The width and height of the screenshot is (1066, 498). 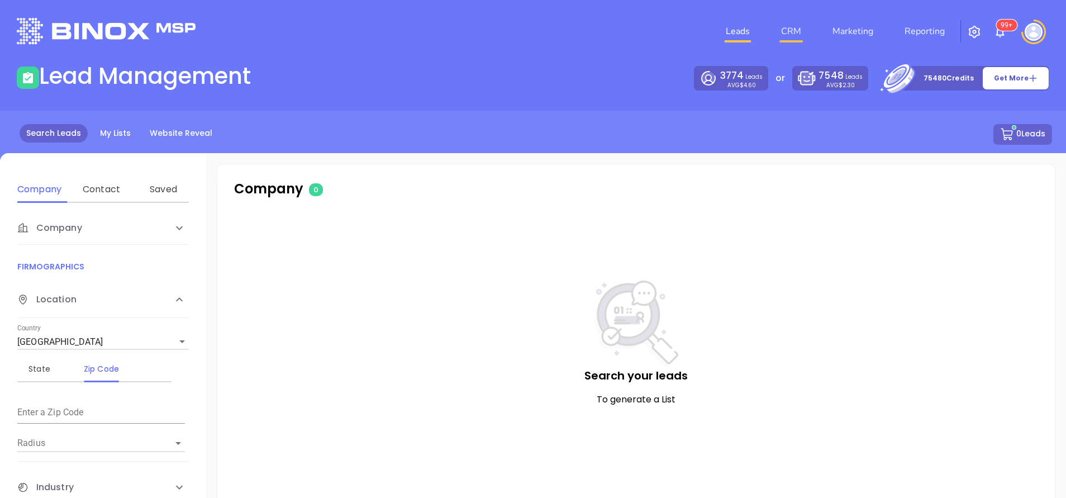 What do you see at coordinates (1034, 32) in the screenshot?
I see `img: user` at bounding box center [1034, 32].